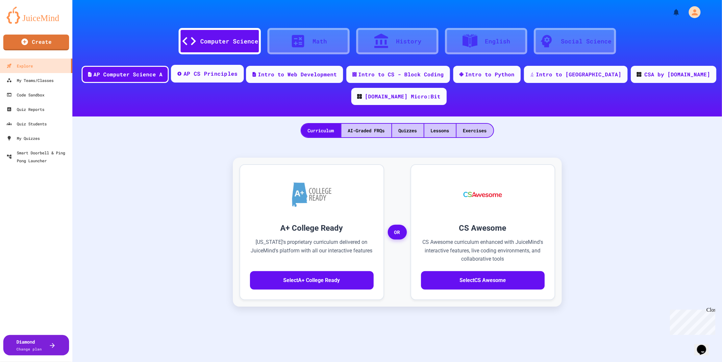 The height and width of the screenshot is (362, 722). What do you see at coordinates (29, 345) in the screenshot?
I see `div: Diamond` at bounding box center [29, 345].